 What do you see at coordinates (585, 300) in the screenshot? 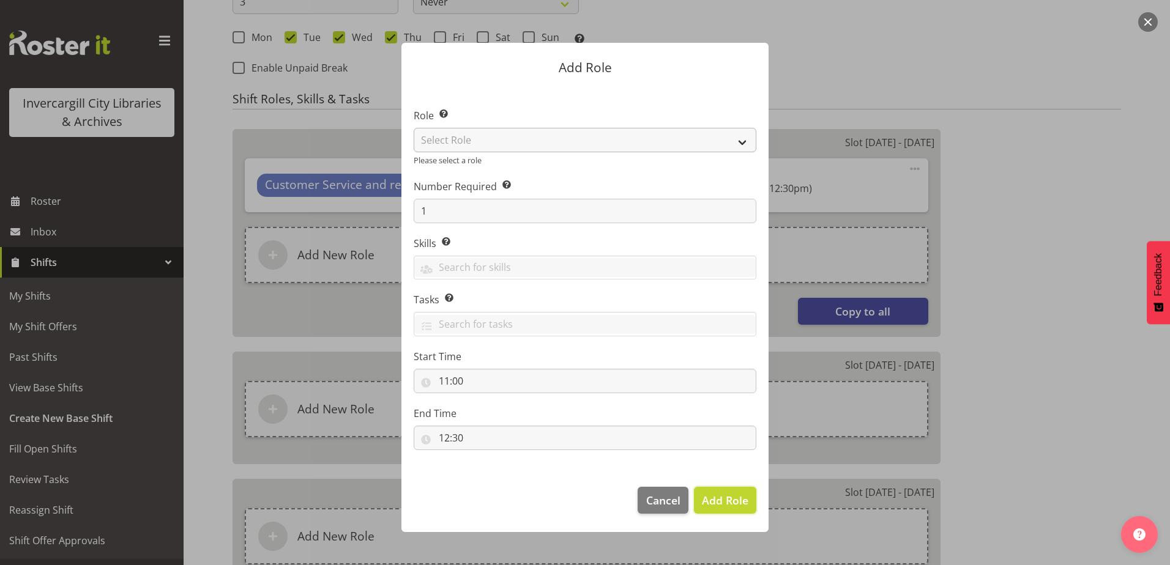
I see `label: Tasks` at bounding box center [585, 300].